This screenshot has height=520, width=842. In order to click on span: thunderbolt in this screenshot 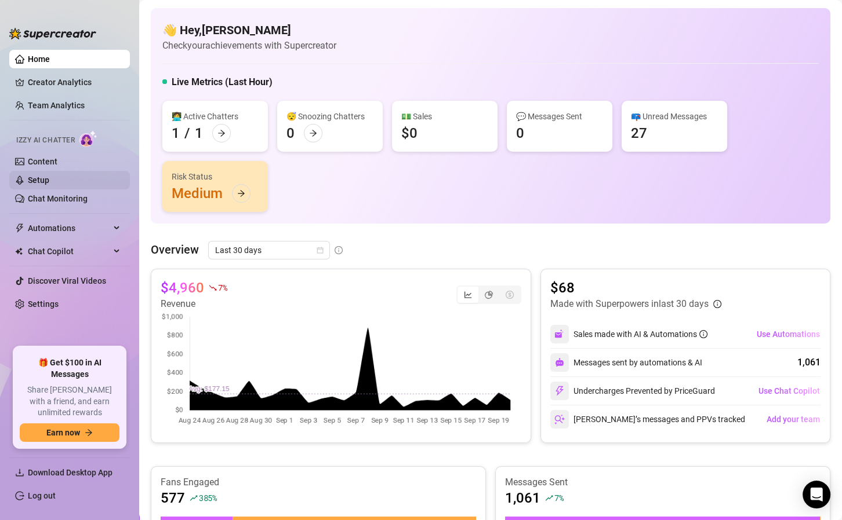, I will do `click(20, 228)`.